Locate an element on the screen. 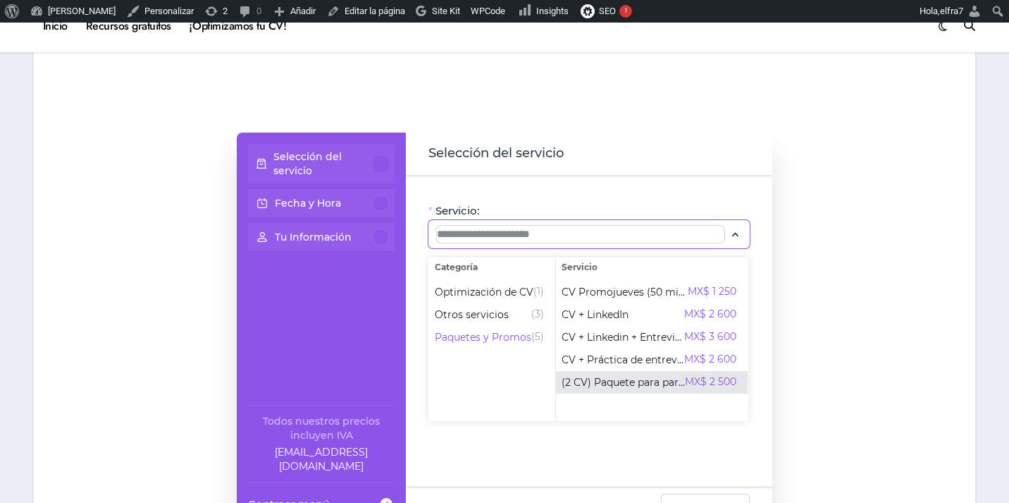 This screenshot has height=503, width=1009. span: CV + LinkedIn is located at coordinates (595, 314).